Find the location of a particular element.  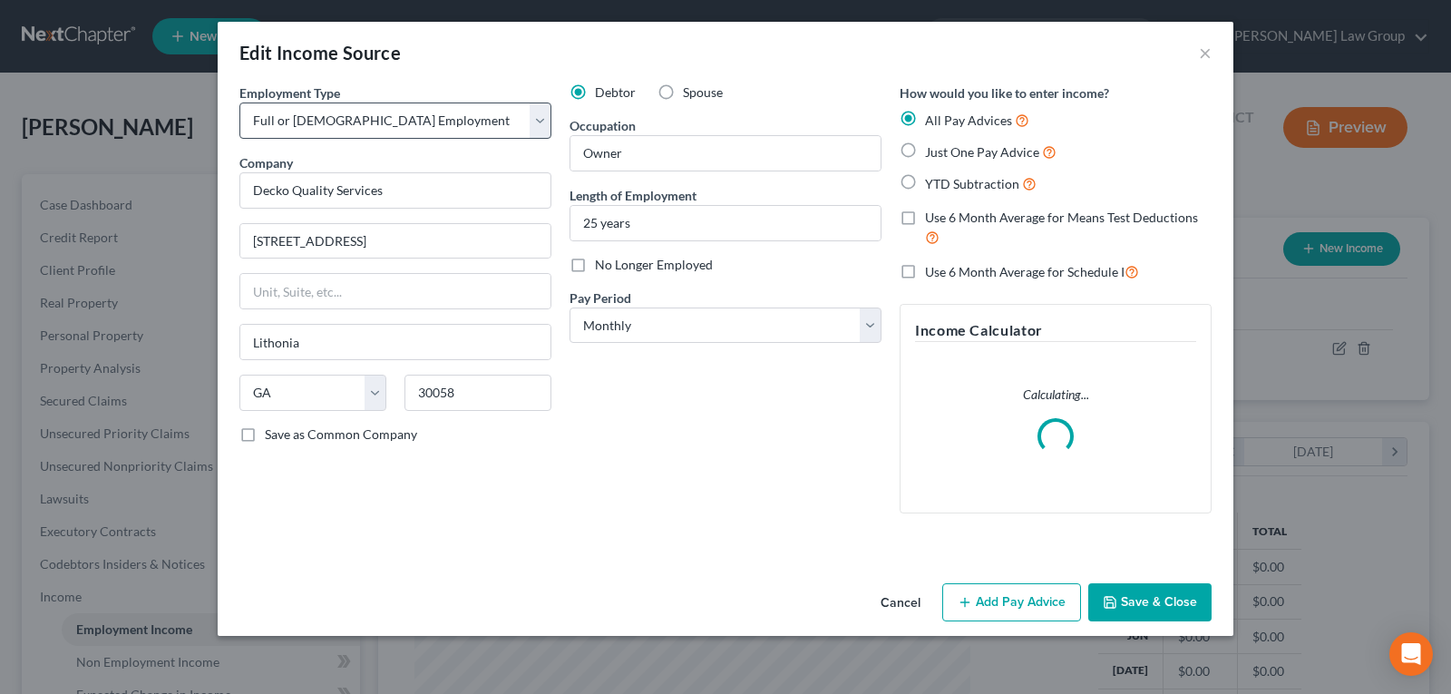

input: Search company by name... is located at coordinates (395, 190).